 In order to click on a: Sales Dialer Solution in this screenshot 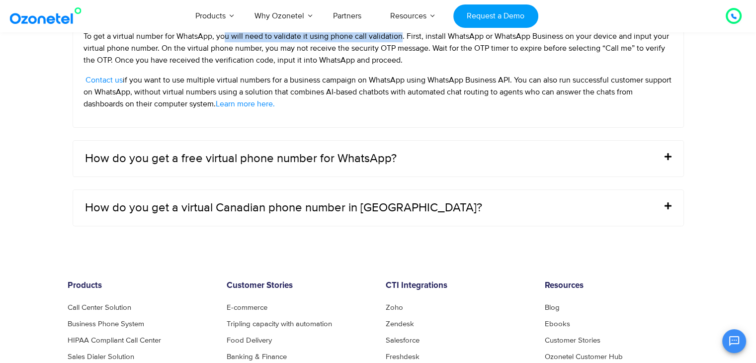, I will do `click(101, 356)`.